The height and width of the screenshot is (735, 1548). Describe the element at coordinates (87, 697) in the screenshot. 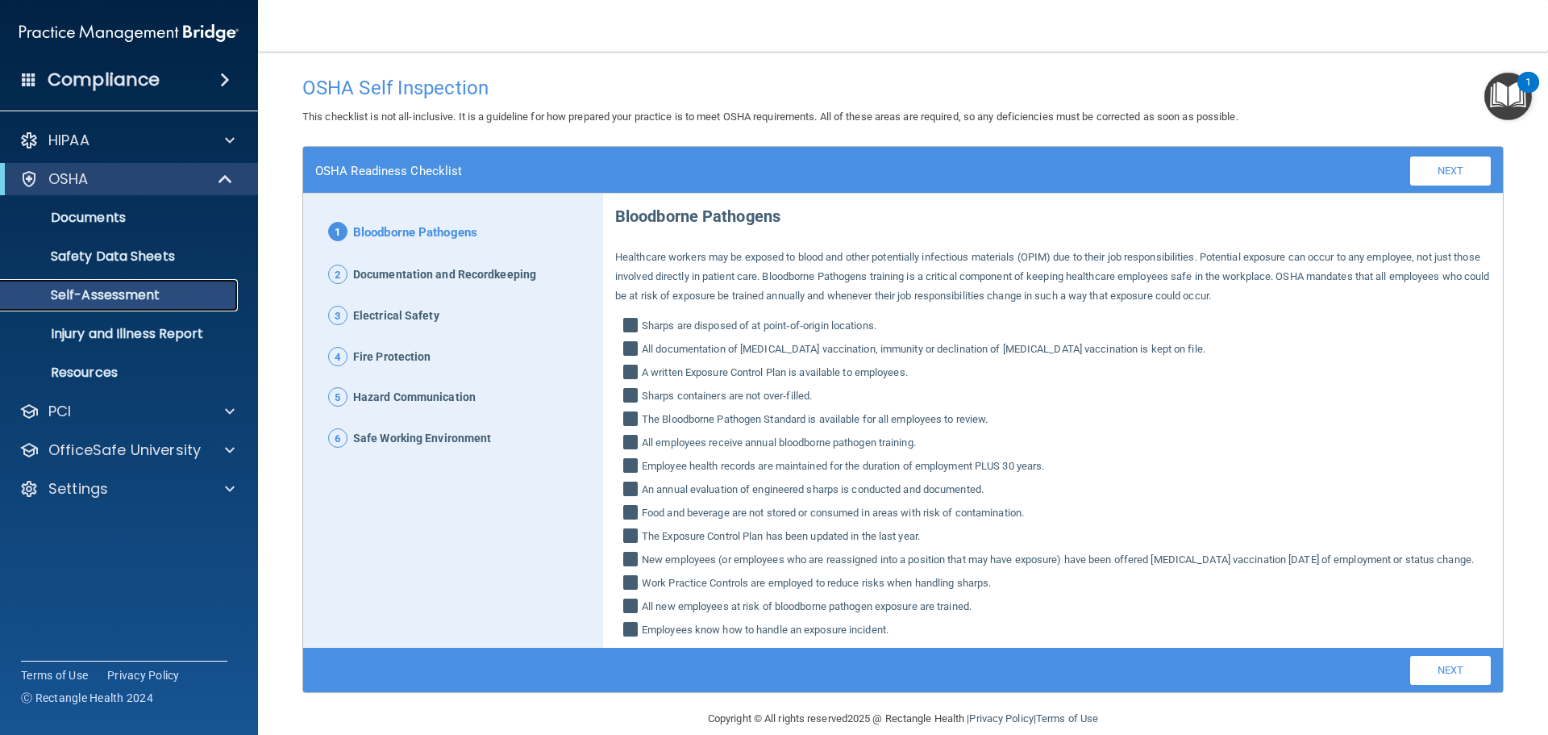

I see `span: Ⓒ Rectangle Health 2024` at that location.